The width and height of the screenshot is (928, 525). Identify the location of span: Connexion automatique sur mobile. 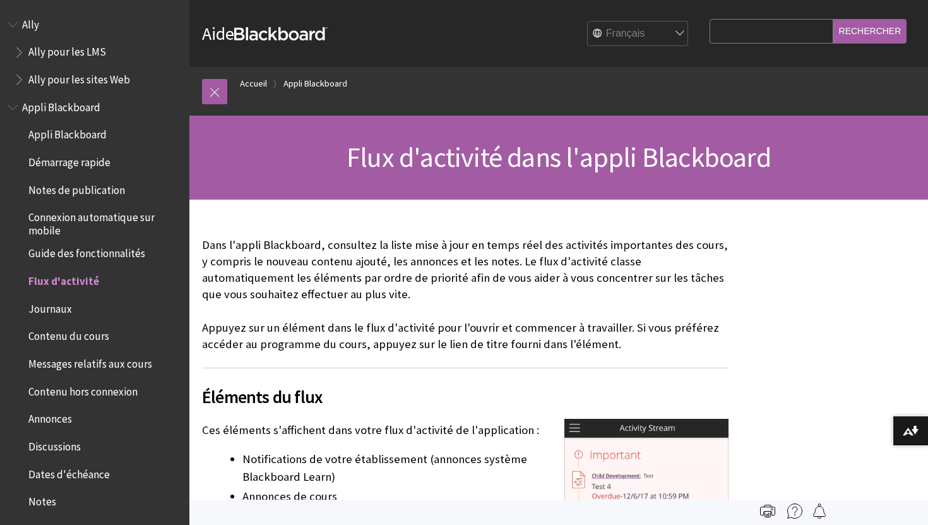
(104, 222).